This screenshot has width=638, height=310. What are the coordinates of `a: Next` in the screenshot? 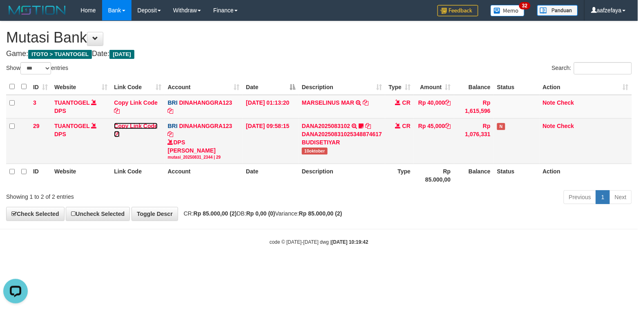 It's located at (621, 197).